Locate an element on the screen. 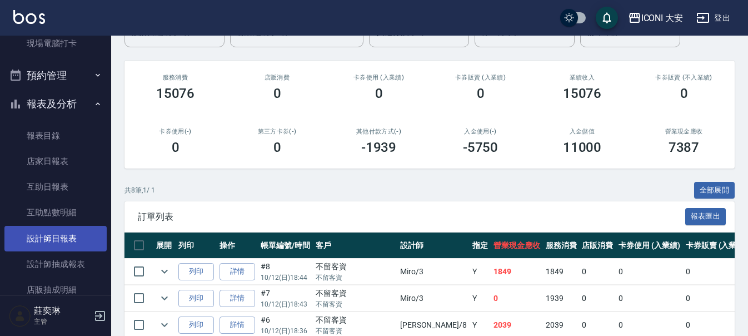 Image resolution: width=748 pixels, height=336 pixels. button: 預約管理 is located at coordinates (56, 76).